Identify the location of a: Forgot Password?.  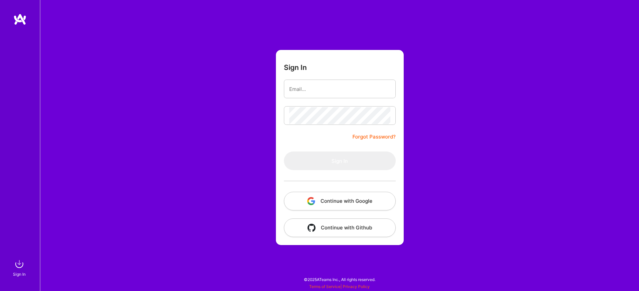
(374, 137).